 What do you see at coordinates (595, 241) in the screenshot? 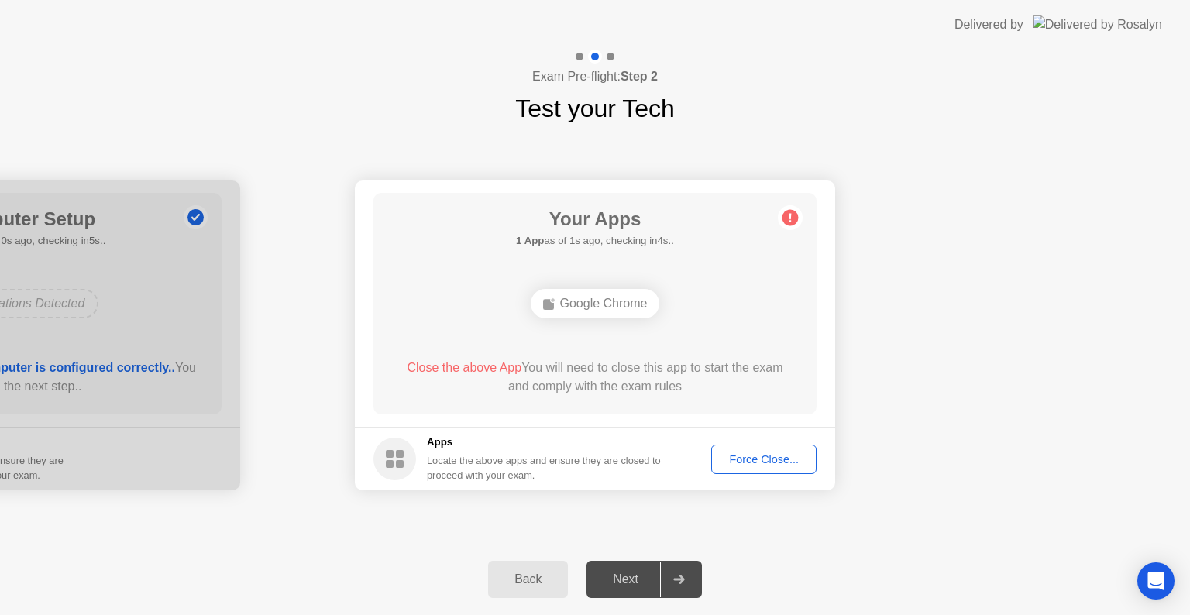
I see `h5: as of 1s ago, checking in4s..` at bounding box center [595, 241].